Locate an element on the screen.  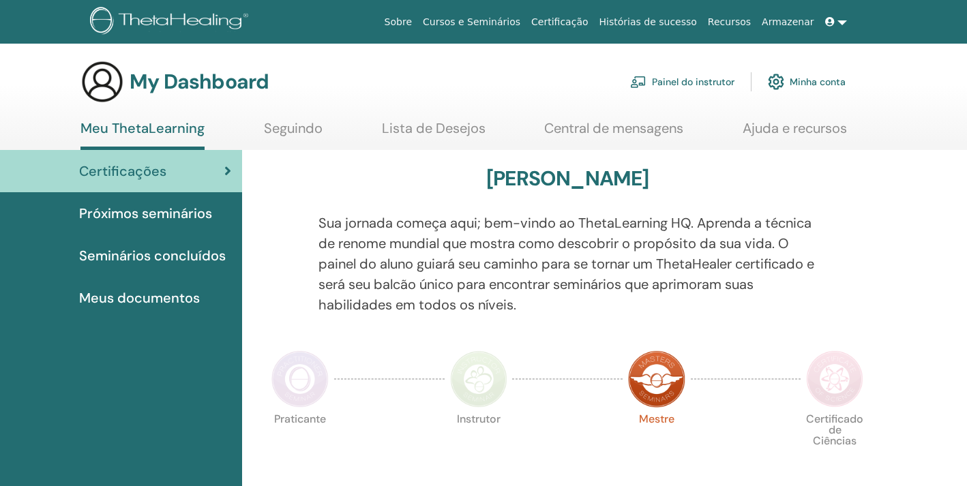
span: Seminários concluídos is located at coordinates (152, 256).